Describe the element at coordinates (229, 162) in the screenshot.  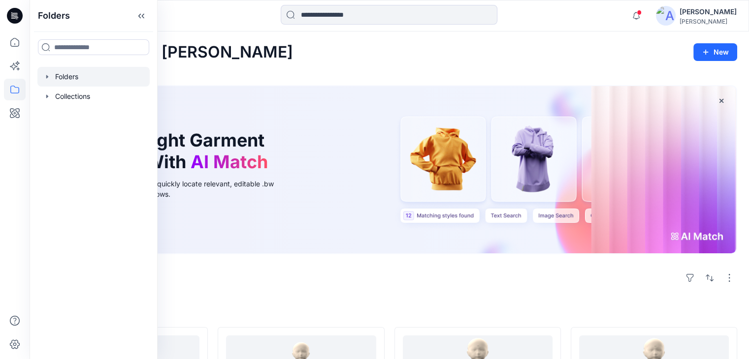
I see `span: AI Match` at that location.